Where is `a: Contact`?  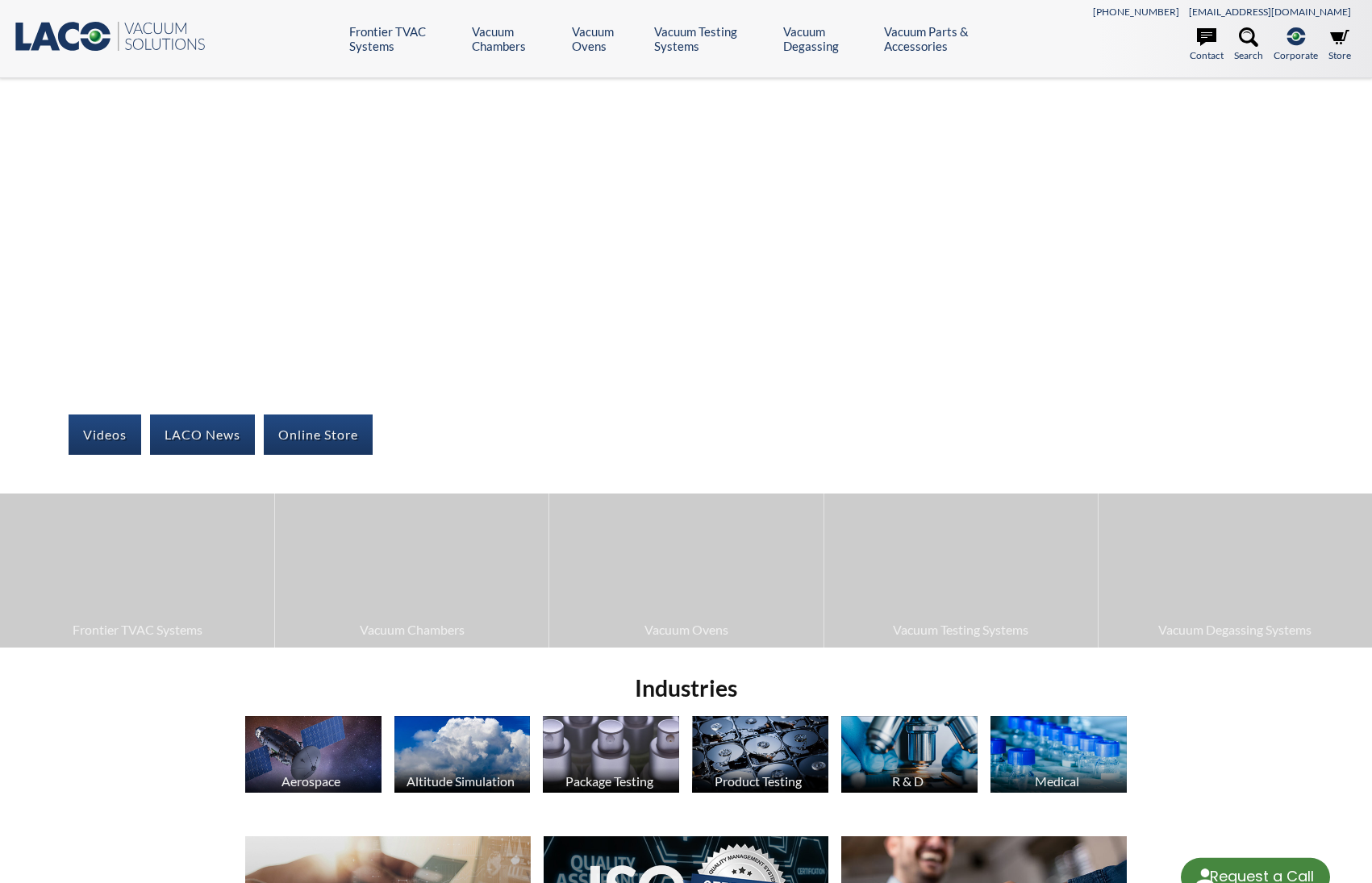
a: Contact is located at coordinates (1206, 46).